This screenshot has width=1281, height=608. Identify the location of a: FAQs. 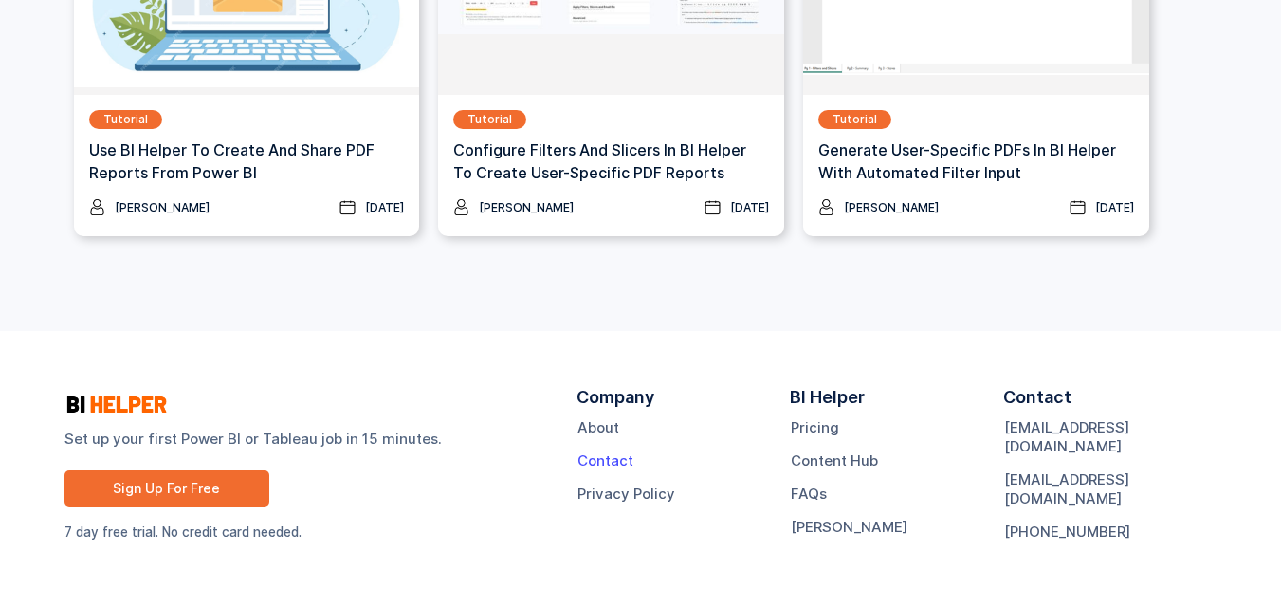
(809, 494).